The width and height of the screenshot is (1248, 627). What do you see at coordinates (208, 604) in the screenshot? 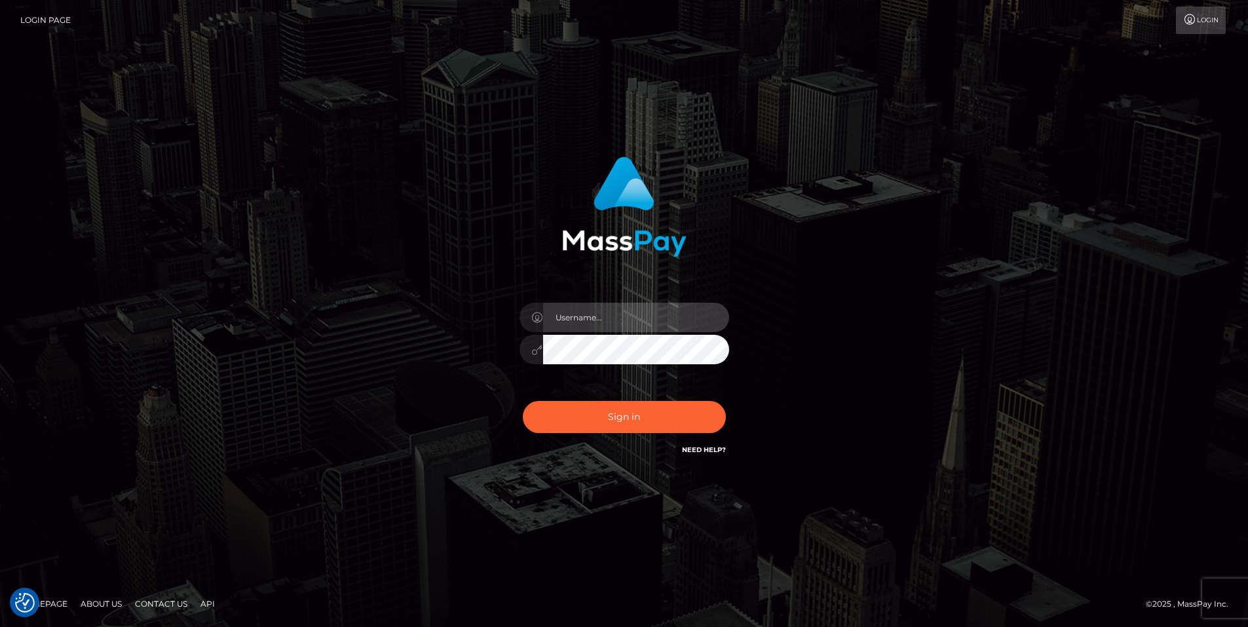
I see `a: API` at bounding box center [208, 604].